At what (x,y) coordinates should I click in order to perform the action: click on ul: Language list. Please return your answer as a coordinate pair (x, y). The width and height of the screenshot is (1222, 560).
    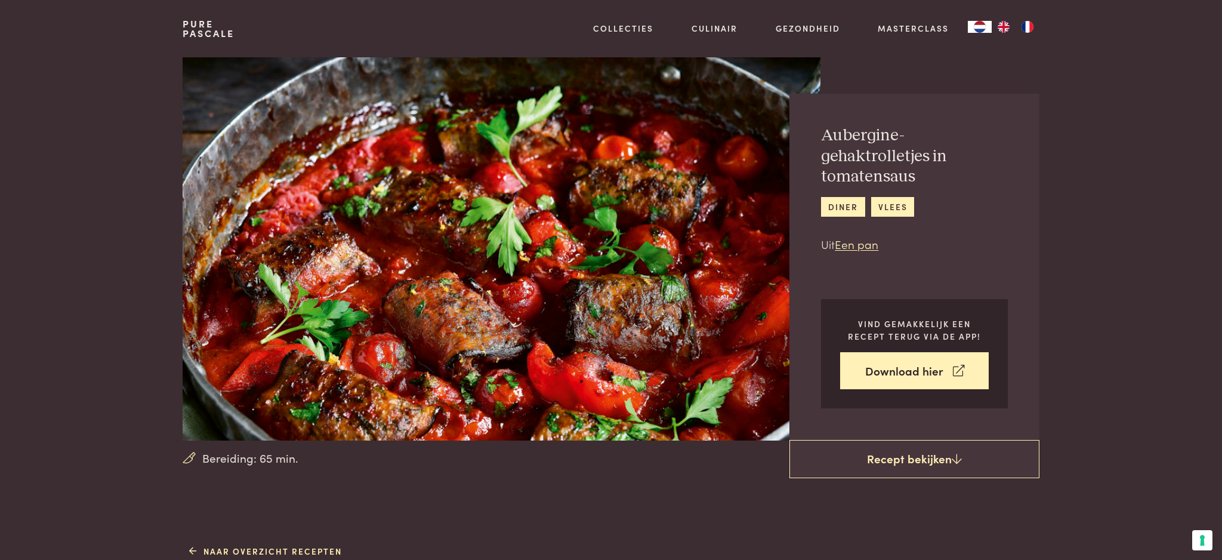
    Looking at the image, I should click on (1016, 27).